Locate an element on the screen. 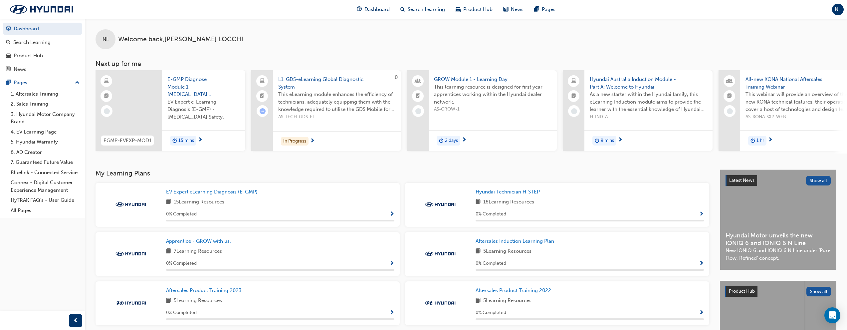  a: Dashboard is located at coordinates (42, 29).